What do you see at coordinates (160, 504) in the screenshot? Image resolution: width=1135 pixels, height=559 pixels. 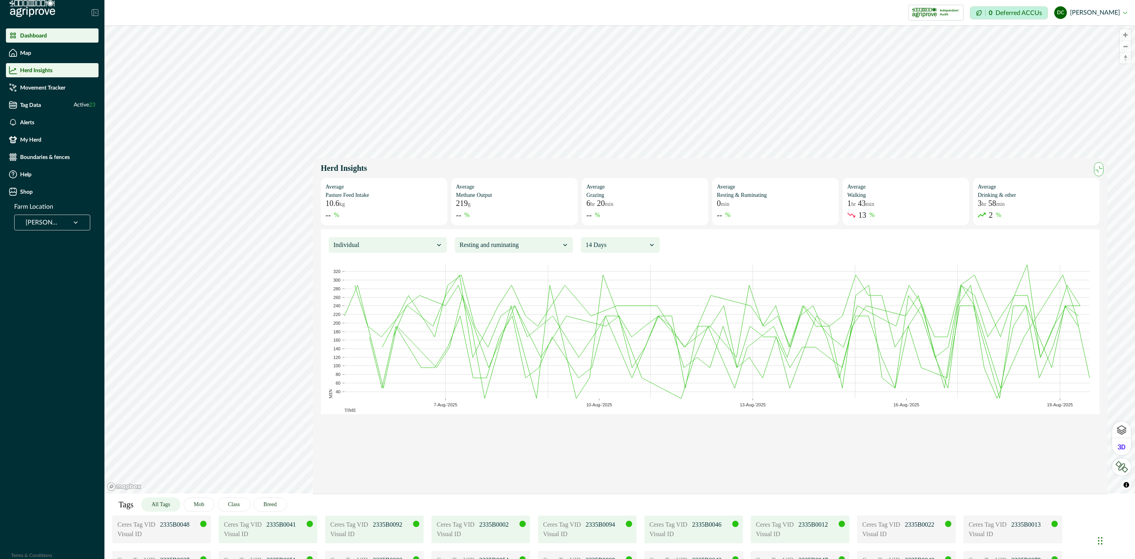 I see `button: All Tags` at bounding box center [160, 504].